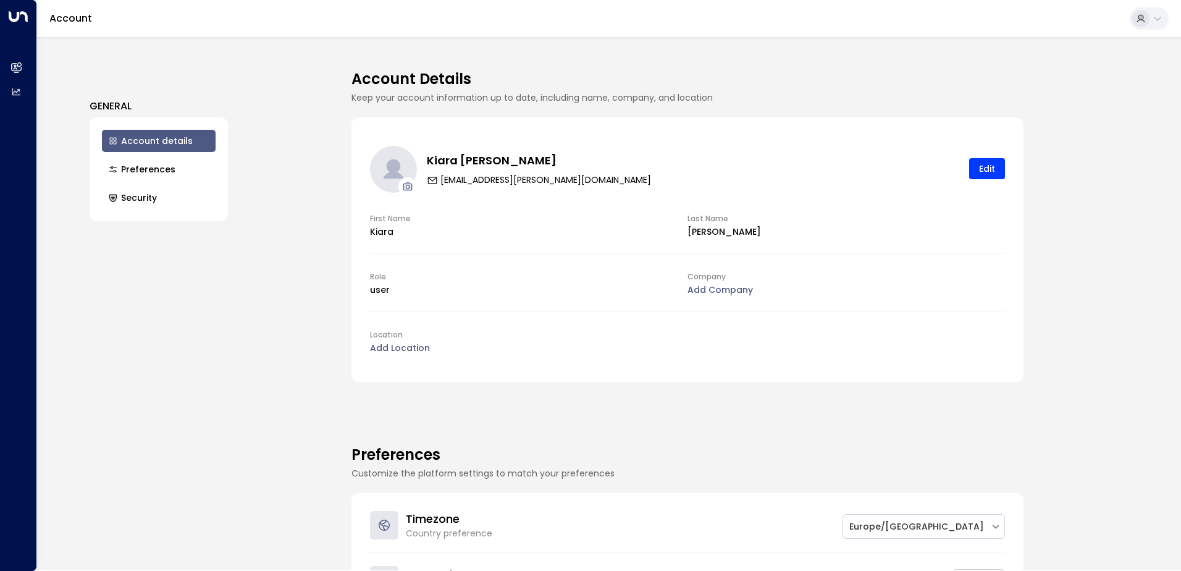 This screenshot has height=571, width=1181. I want to click on p: Kiara, so click(529, 232).